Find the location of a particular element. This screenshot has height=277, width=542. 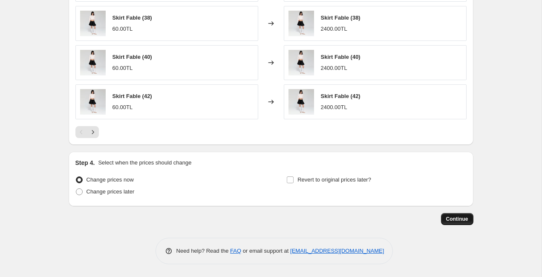

h2: Step 4. is located at coordinates (85, 163).